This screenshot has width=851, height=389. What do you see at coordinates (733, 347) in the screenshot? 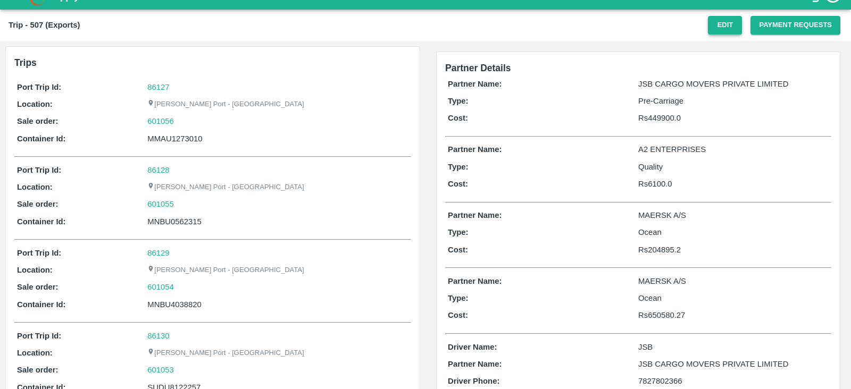
I see `p: JSB` at bounding box center [733, 347].